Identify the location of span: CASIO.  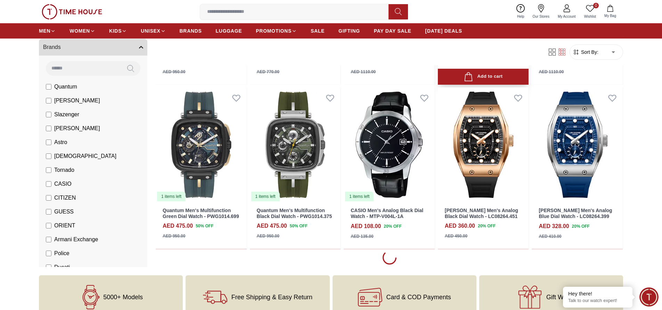
(63, 184).